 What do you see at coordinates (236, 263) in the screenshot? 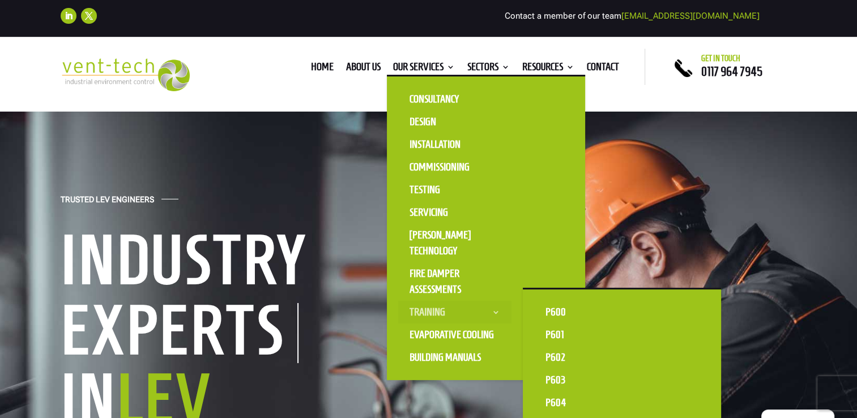
I see `h1: Industry` at bounding box center [236, 263].